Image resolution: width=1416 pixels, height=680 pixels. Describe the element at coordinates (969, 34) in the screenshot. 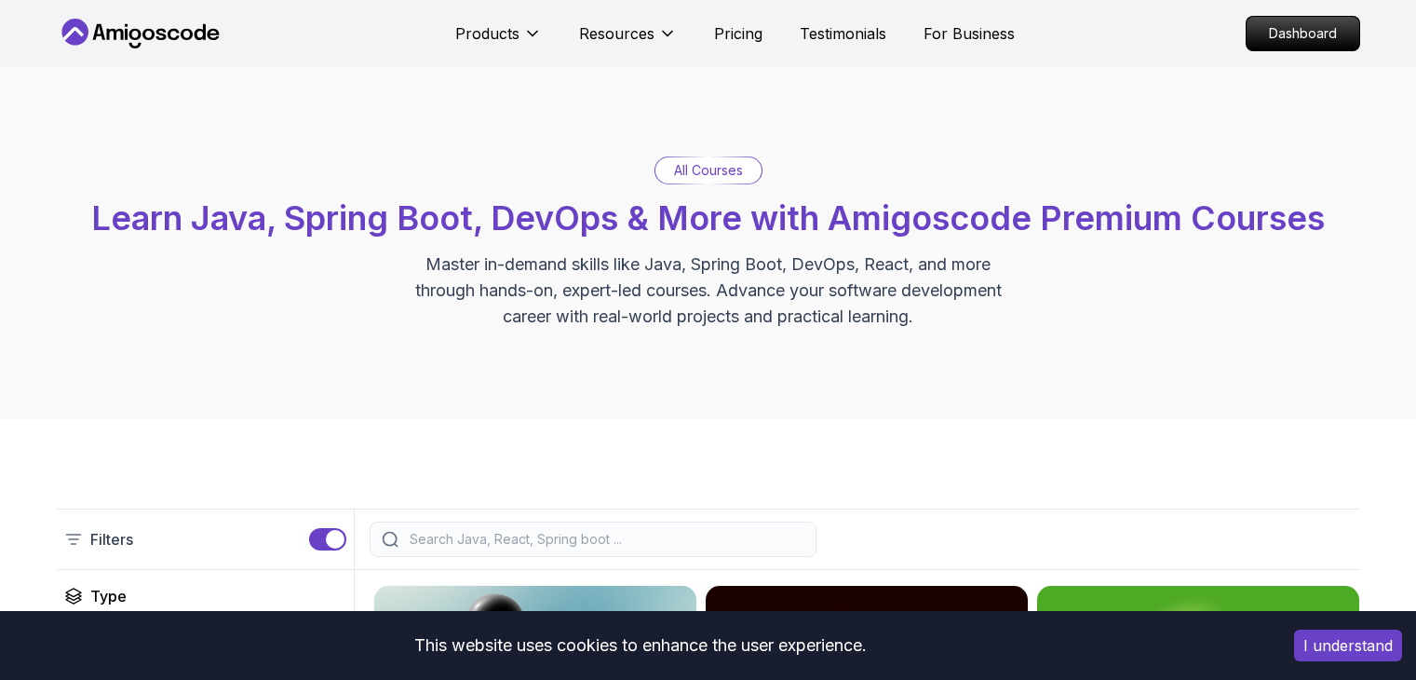

I see `a: For Business` at that location.